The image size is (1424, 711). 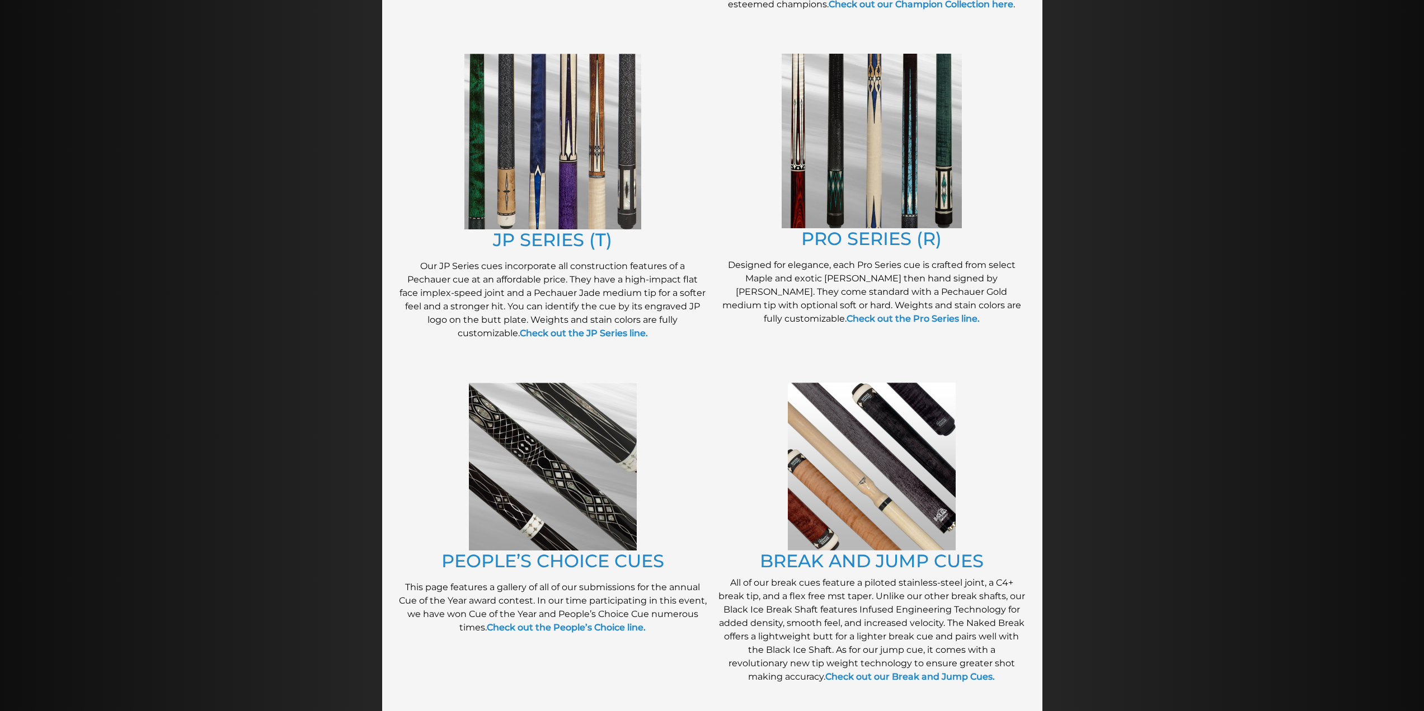 I want to click on p: Our JP Series cues incorporate all construction features of a Pechauer cue at an affordable price..., so click(x=553, y=300).